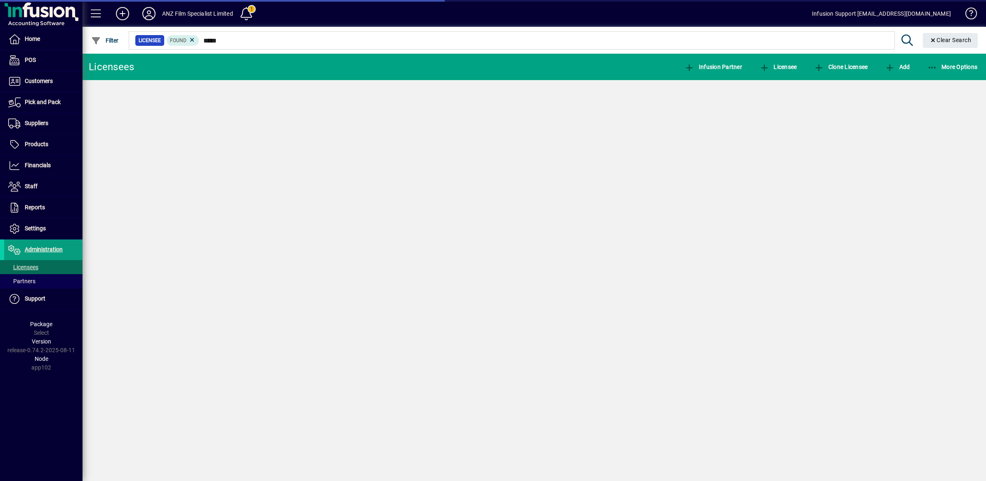 This screenshot has height=481, width=986. Describe the element at coordinates (32, 39) in the screenshot. I see `span: Home` at that location.